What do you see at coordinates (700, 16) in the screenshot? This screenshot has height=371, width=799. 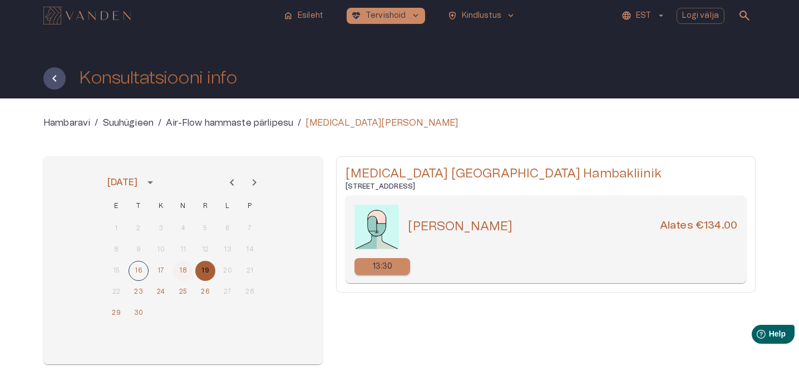 I see `button: Logi välja` at bounding box center [700, 16].